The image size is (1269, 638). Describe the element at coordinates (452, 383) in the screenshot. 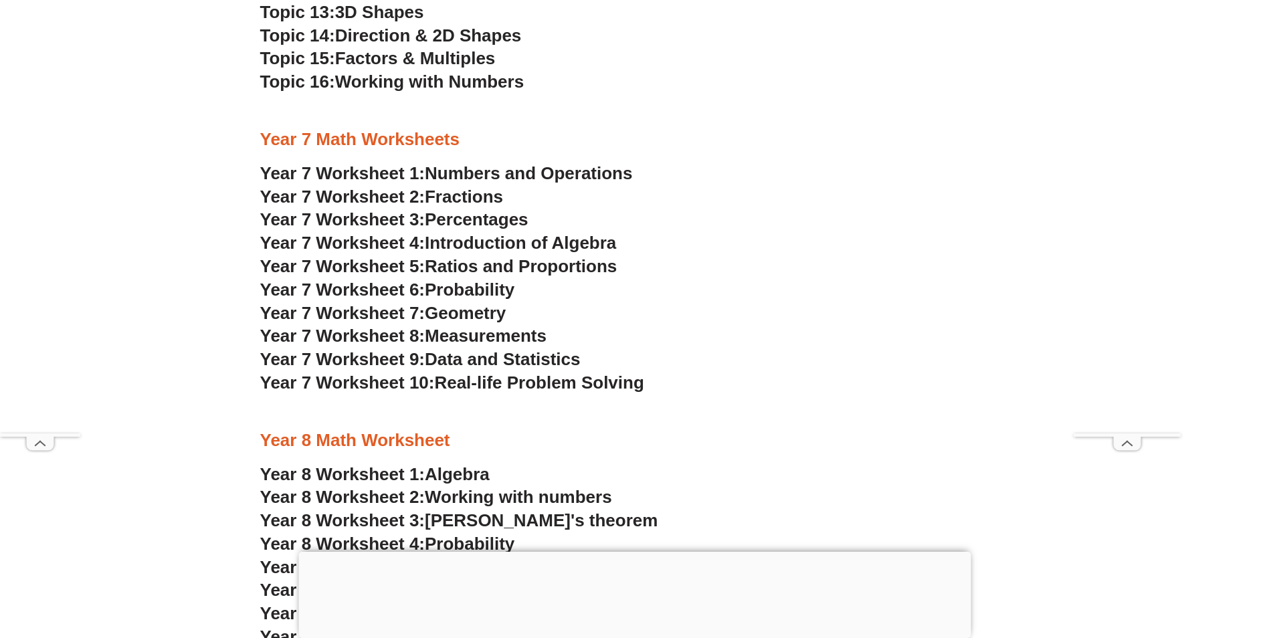

I see `a: Year 7 Worksheet 10:Real-life Problem Solving` at that location.